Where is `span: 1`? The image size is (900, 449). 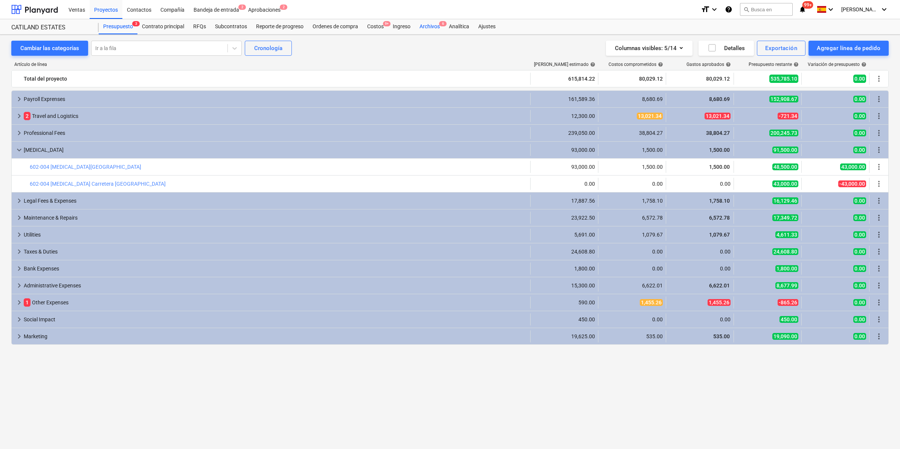 span: 1 is located at coordinates (27, 302).